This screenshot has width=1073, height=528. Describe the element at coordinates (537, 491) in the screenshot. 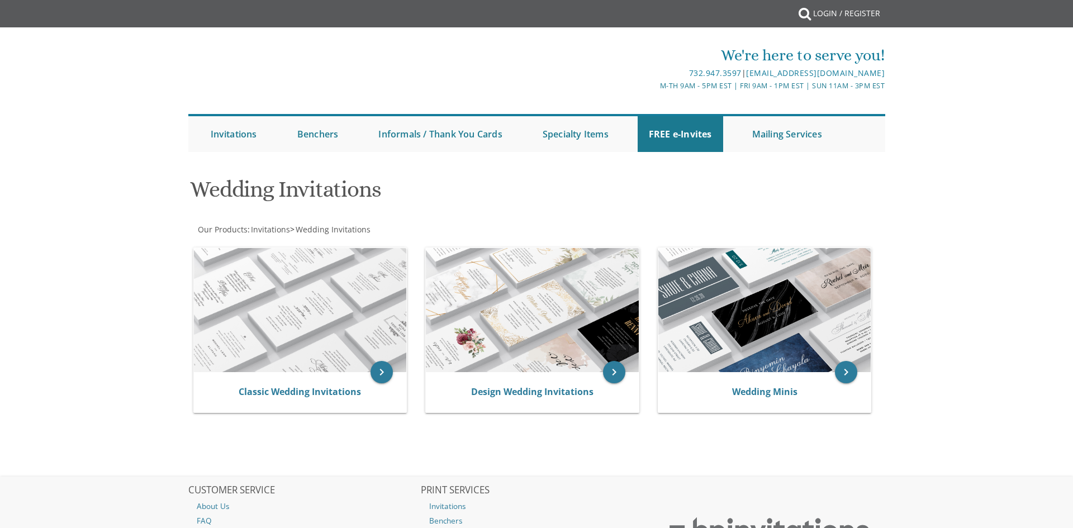

I see `h2: PRINT SERVICES` at that location.